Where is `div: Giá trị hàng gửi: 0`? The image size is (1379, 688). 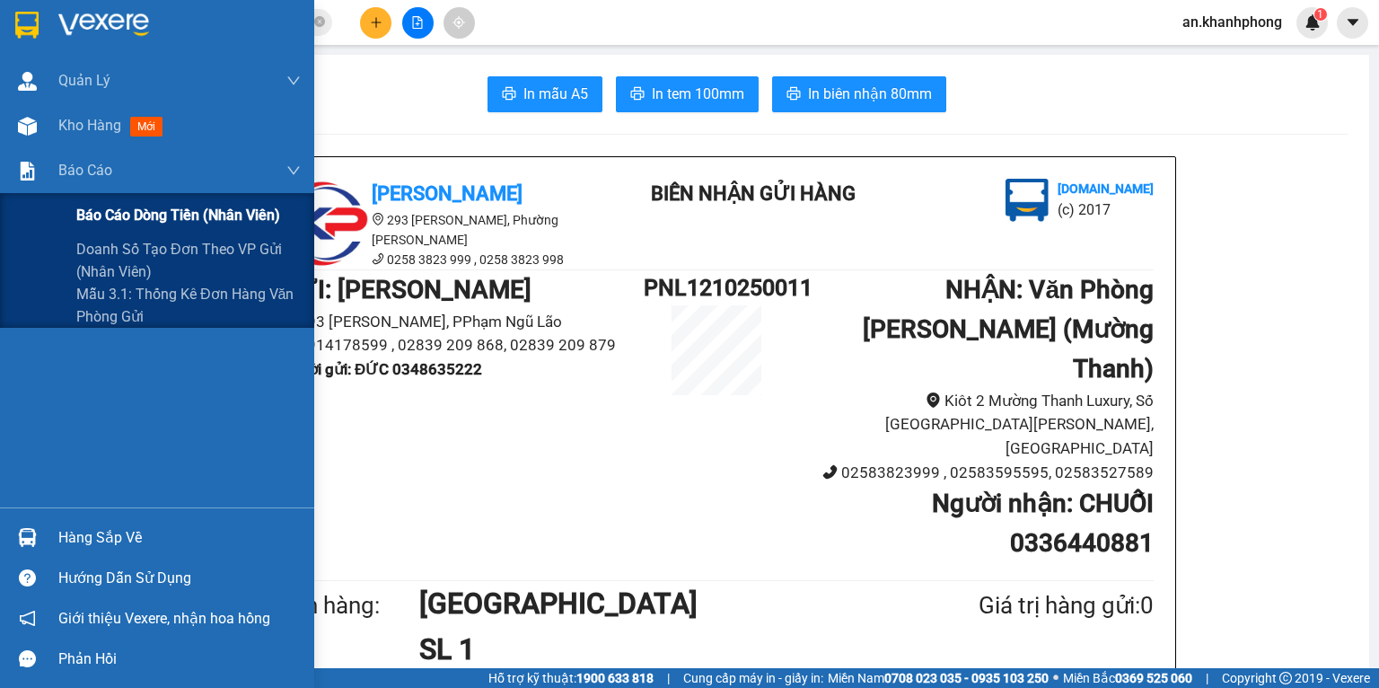
div: Giá trị hàng gửi: 0 is located at coordinates (1022, 605).